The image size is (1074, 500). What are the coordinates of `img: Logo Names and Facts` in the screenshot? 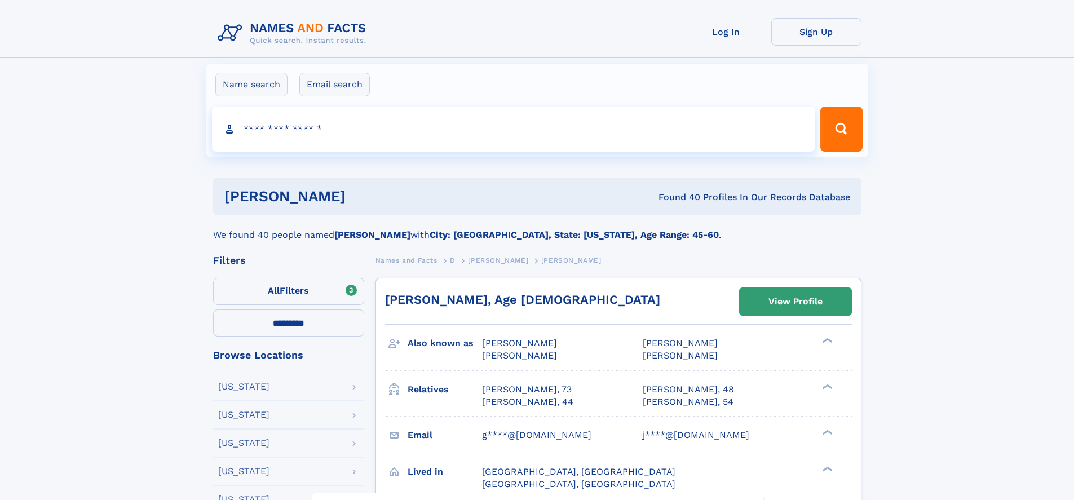 It's located at (294, 33).